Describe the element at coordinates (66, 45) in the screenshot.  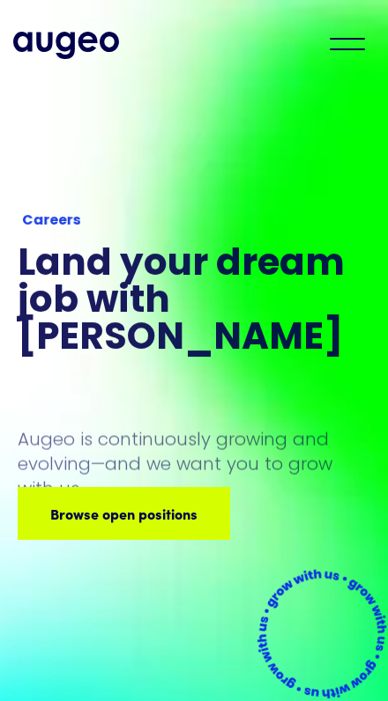
I see `a: home` at that location.